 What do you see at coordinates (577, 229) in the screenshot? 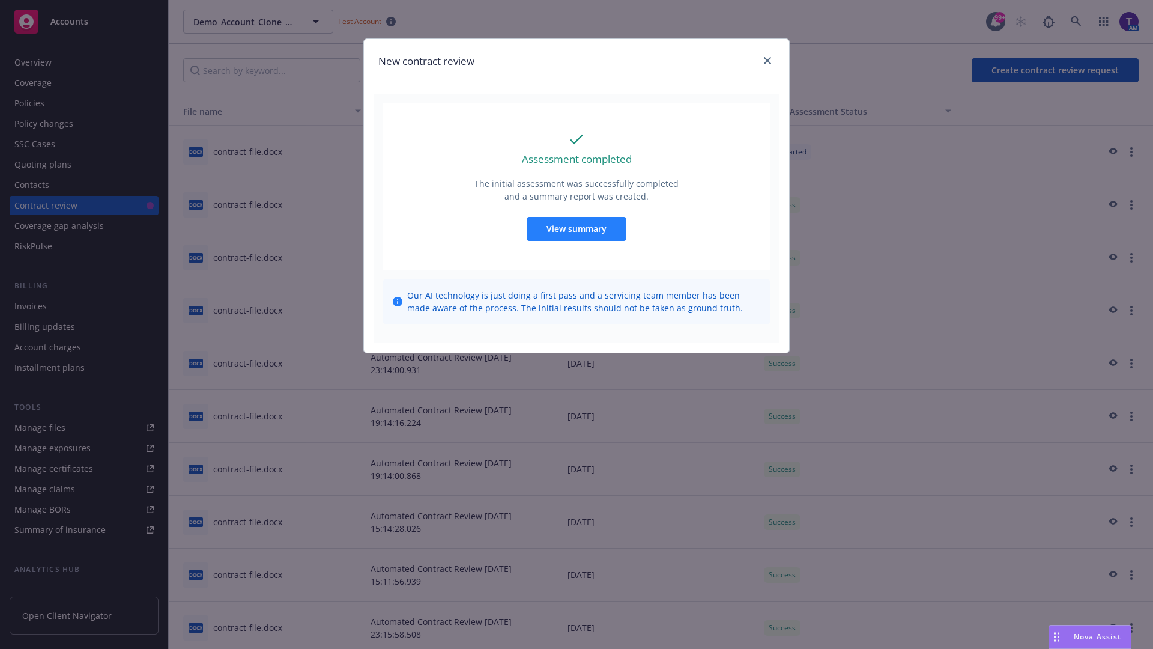
I see `button: View summary` at bounding box center [577, 229].